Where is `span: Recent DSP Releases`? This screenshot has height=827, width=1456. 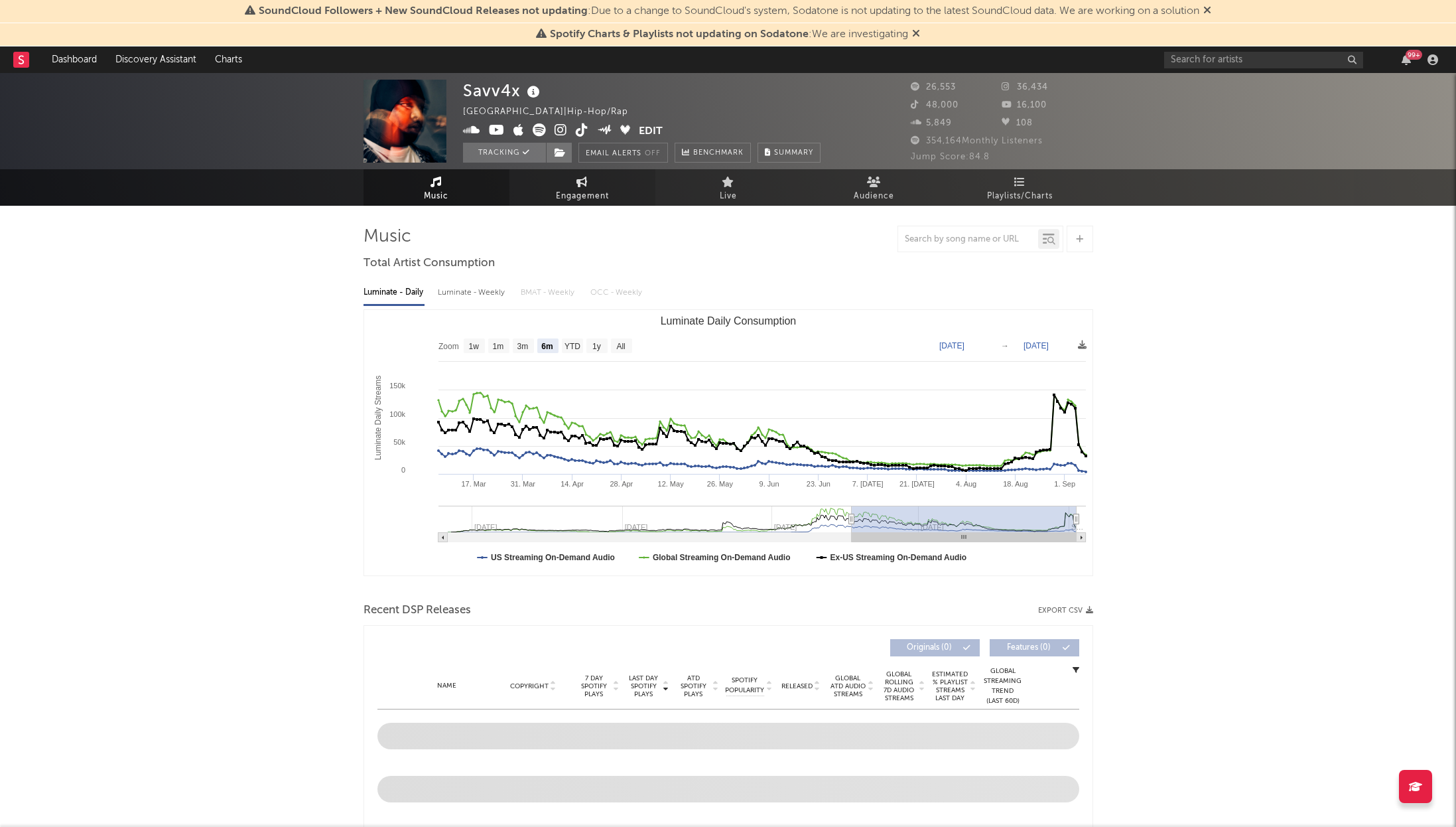
span: Recent DSP Releases is located at coordinates (418, 610).